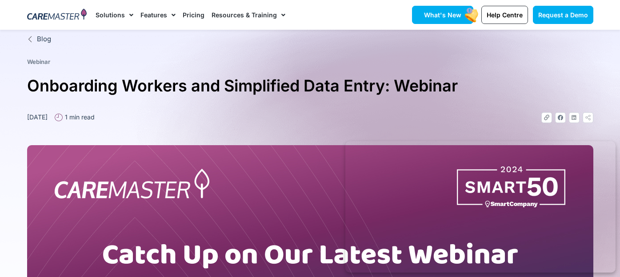 The width and height of the screenshot is (620, 277). I want to click on span: Blog, so click(43, 39).